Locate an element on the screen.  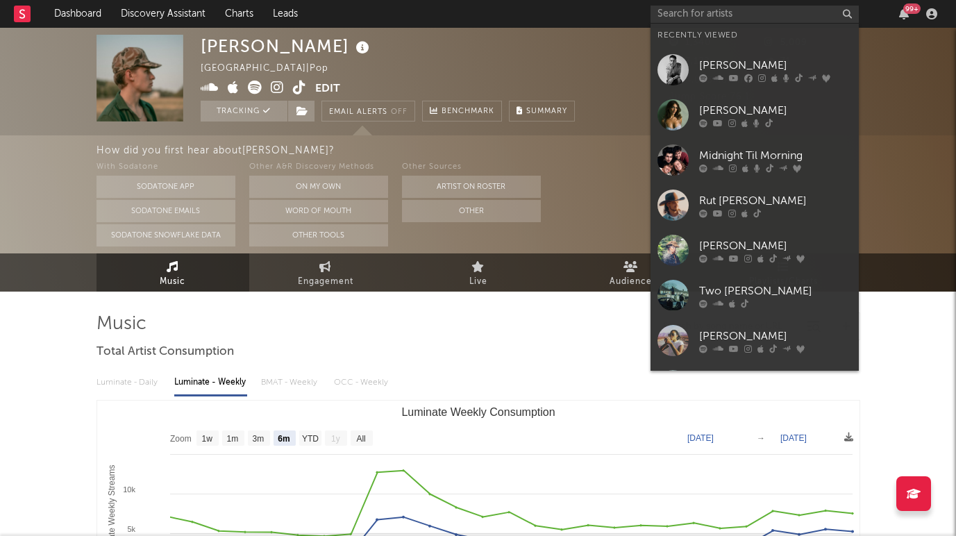
button: Sodatone App is located at coordinates (166, 187).